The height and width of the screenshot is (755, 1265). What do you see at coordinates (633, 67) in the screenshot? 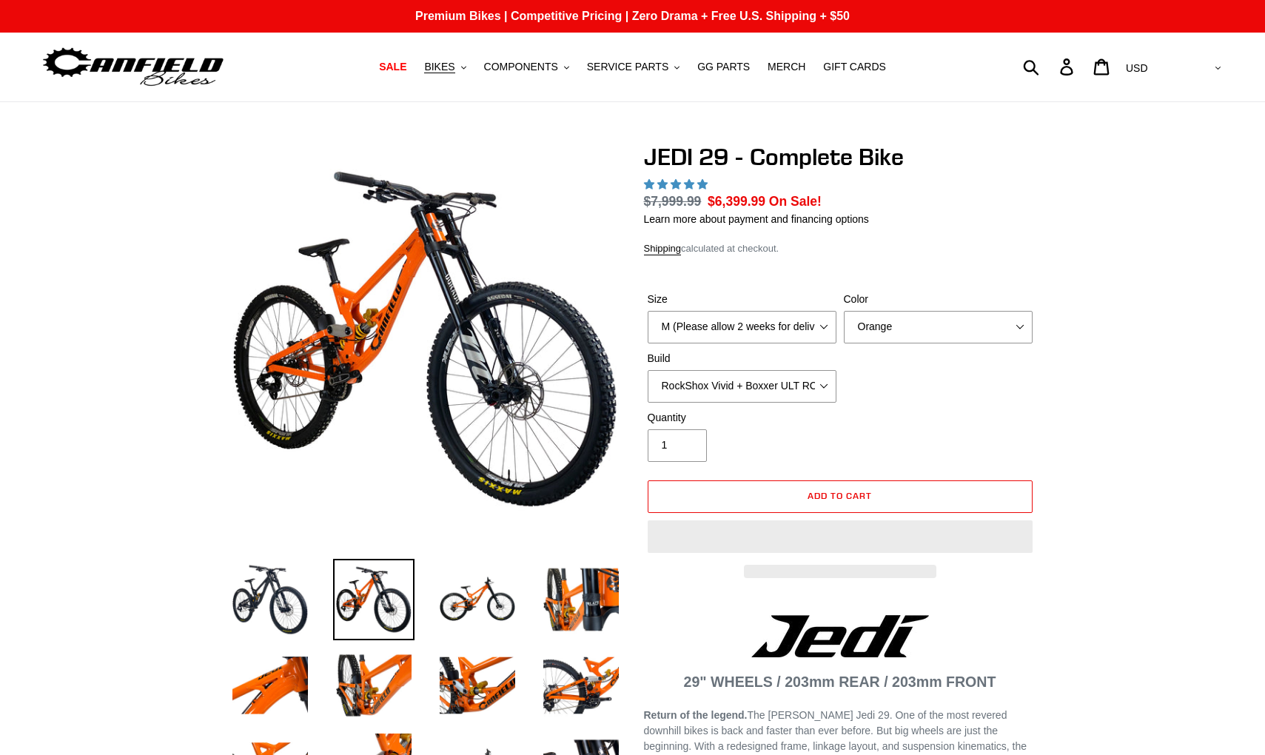
I see `button: SERVICE PARTS` at bounding box center [633, 67].